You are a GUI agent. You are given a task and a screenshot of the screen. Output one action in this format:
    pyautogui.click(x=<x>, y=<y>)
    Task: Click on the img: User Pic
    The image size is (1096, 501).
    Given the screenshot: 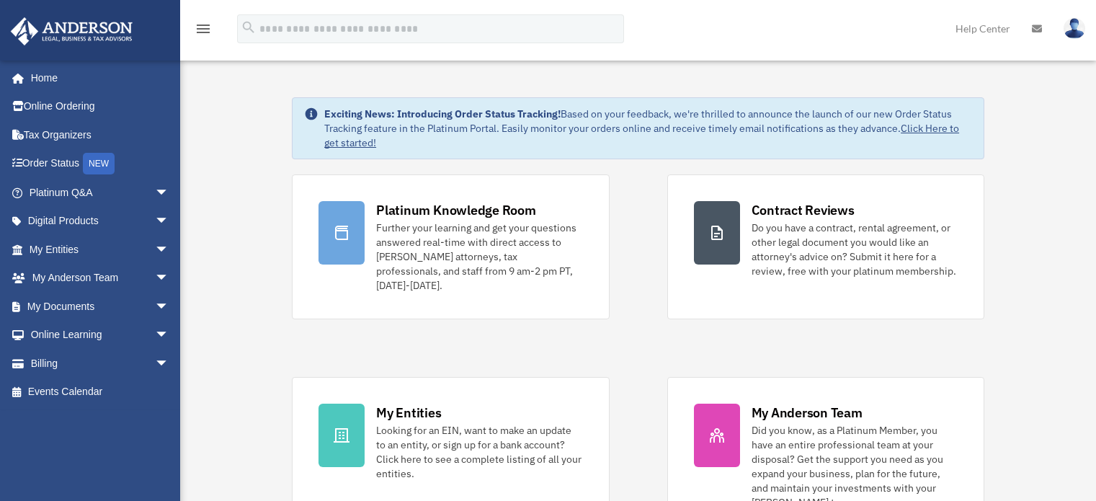 What is the action you would take?
    pyautogui.click(x=1074, y=28)
    